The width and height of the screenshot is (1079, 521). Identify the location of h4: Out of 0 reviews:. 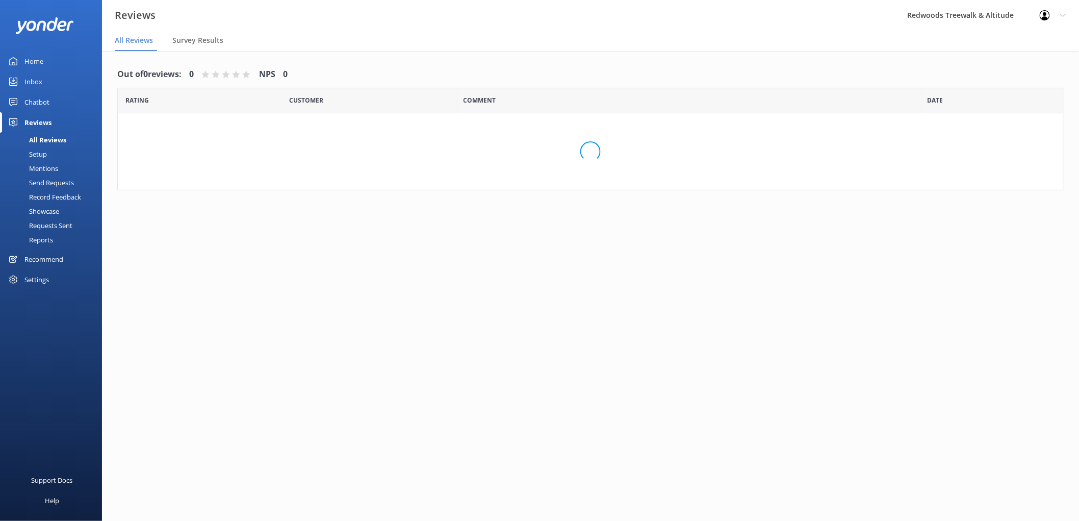
(149, 74).